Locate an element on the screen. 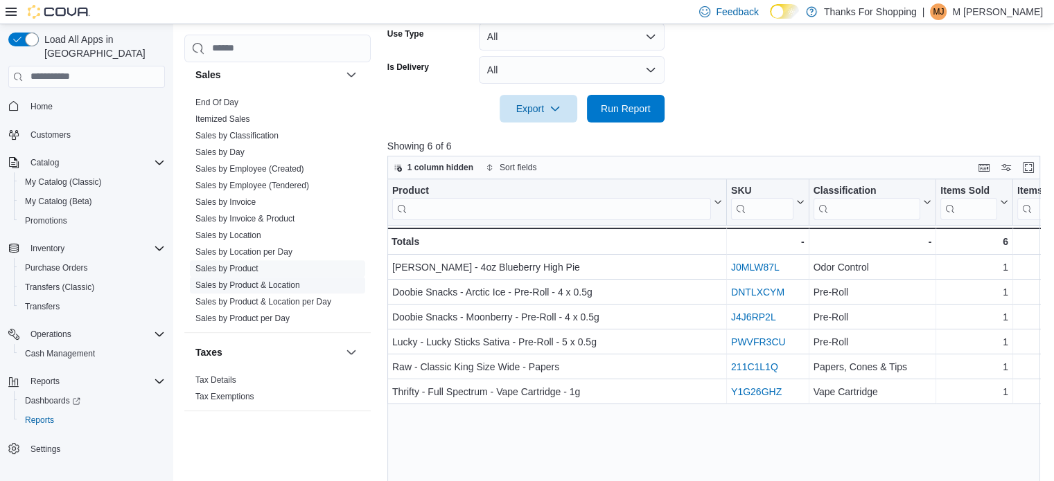 The height and width of the screenshot is (481, 1054). span: Sales by Employee (Created) is located at coordinates (249, 169).